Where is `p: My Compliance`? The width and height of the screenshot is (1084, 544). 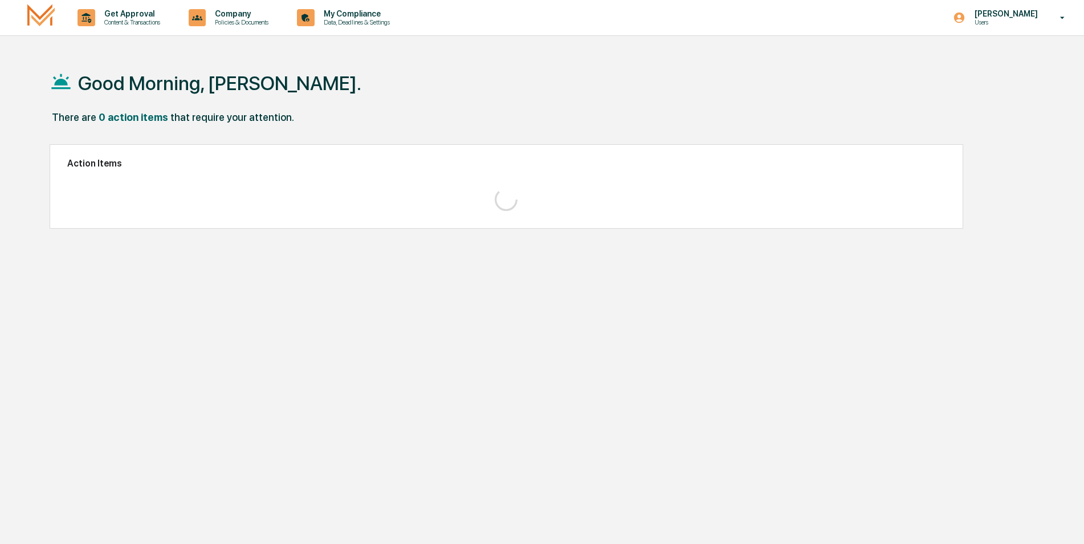
p: My Compliance is located at coordinates (355, 14).